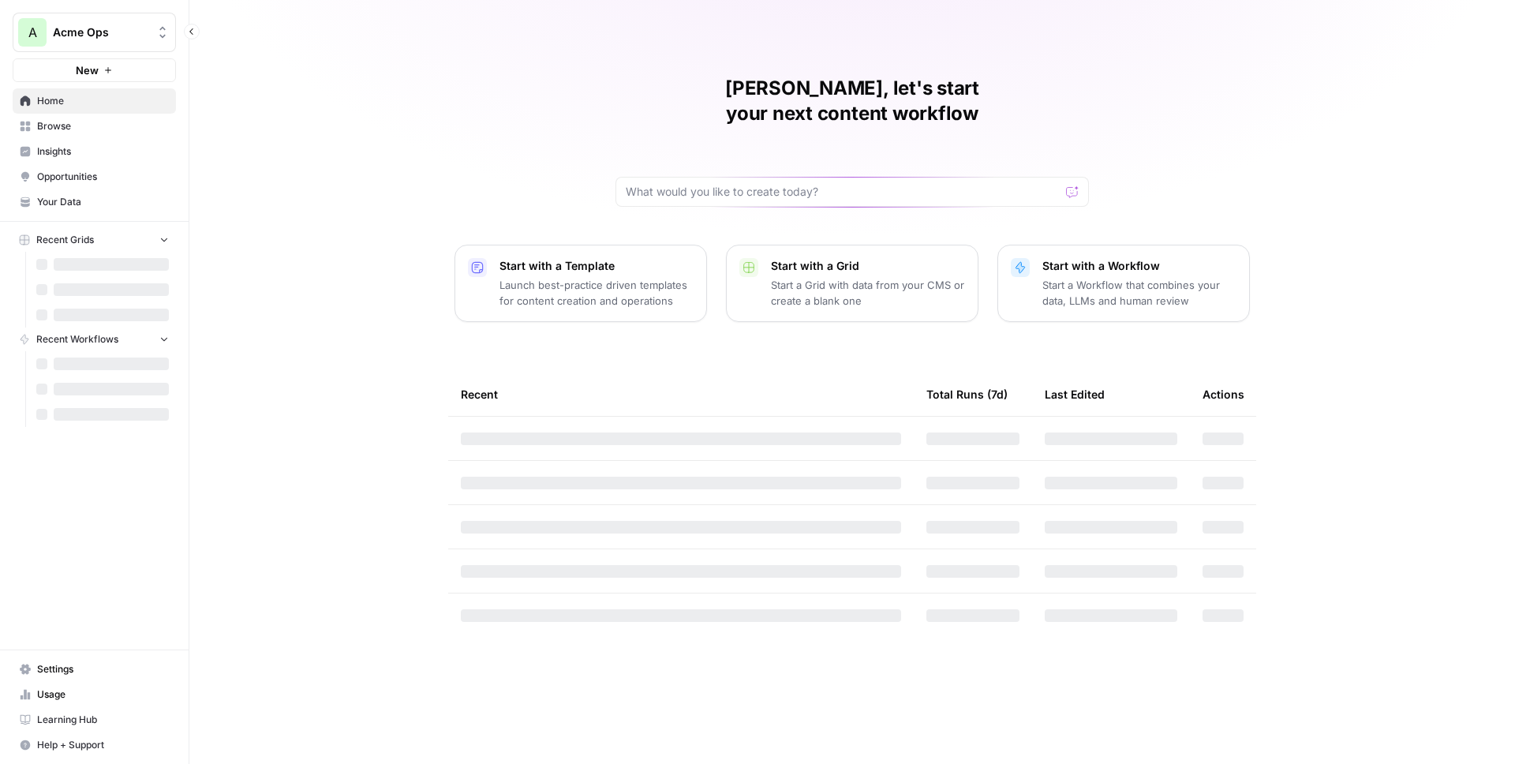 The height and width of the screenshot is (764, 1515). Describe the element at coordinates (103, 126) in the screenshot. I see `span: Browse` at that location.